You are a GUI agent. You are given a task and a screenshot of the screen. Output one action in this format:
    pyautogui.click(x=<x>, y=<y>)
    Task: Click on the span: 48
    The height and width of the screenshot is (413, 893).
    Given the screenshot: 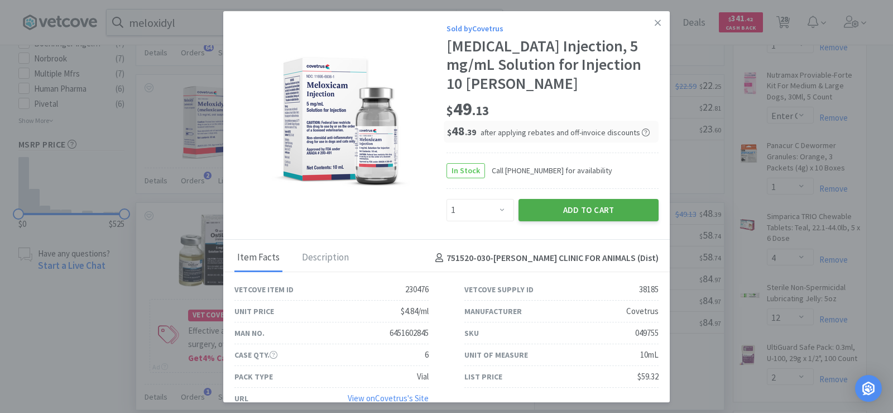 What is the action you would take?
    pyautogui.click(x=462, y=131)
    